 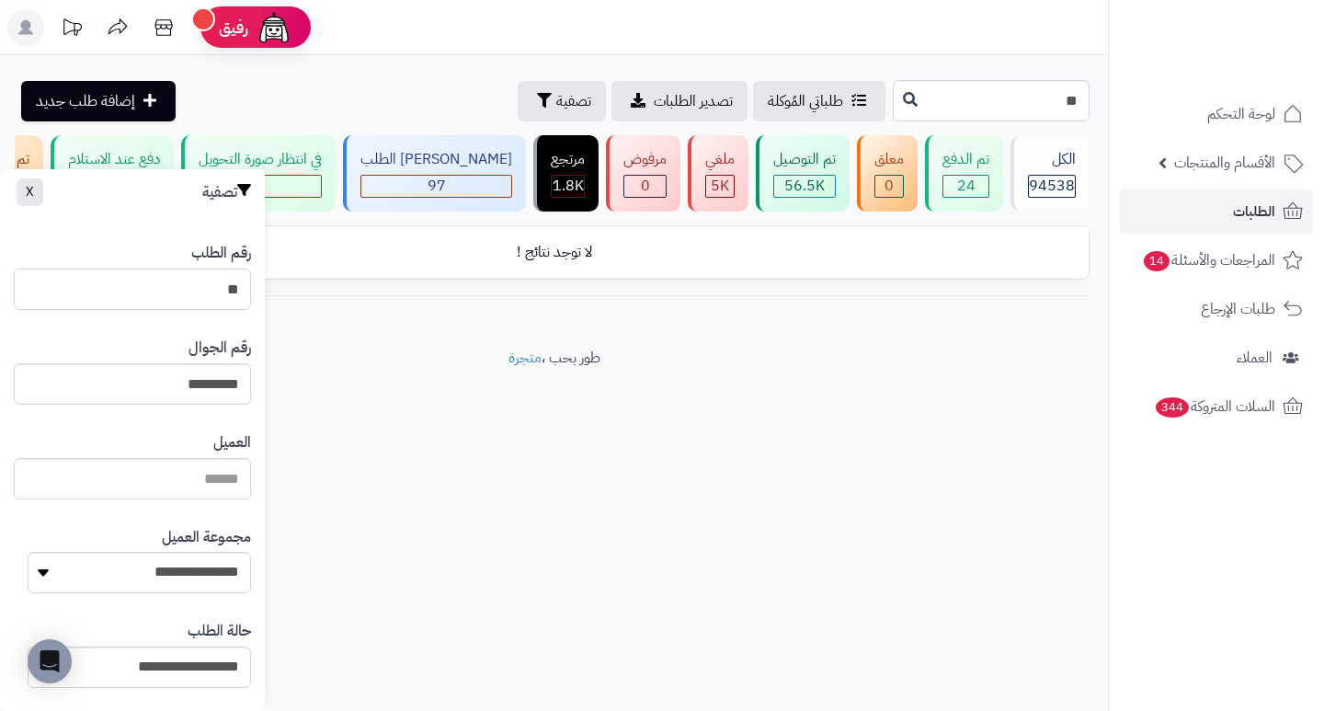 I want to click on div: مرتجع, so click(x=567, y=159).